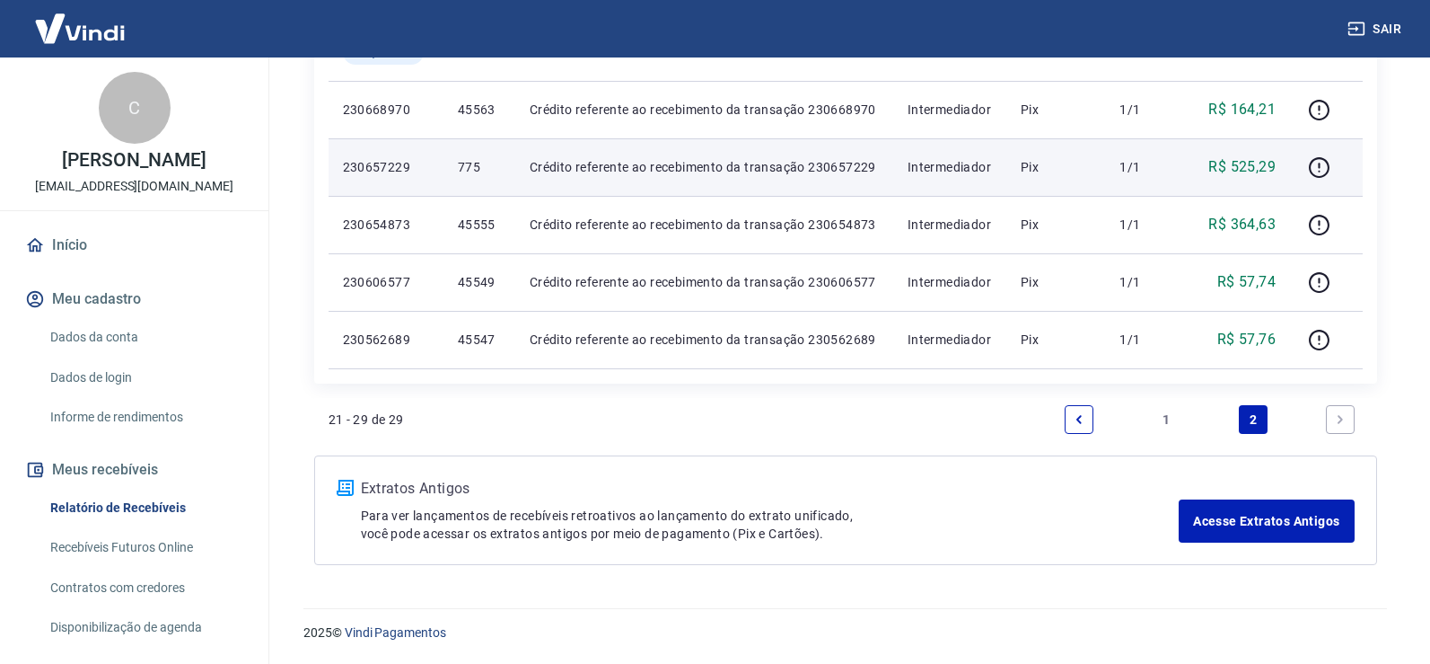  Describe the element at coordinates (366, 419) in the screenshot. I see `p: 21 - 29 de 29` at that location.